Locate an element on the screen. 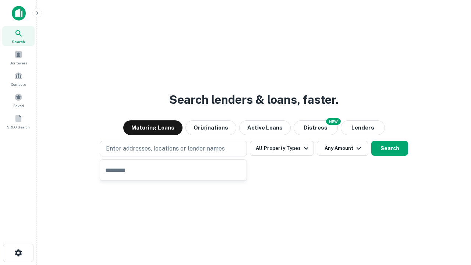 The width and height of the screenshot is (471, 265). button: Any Amount is located at coordinates (343, 148).